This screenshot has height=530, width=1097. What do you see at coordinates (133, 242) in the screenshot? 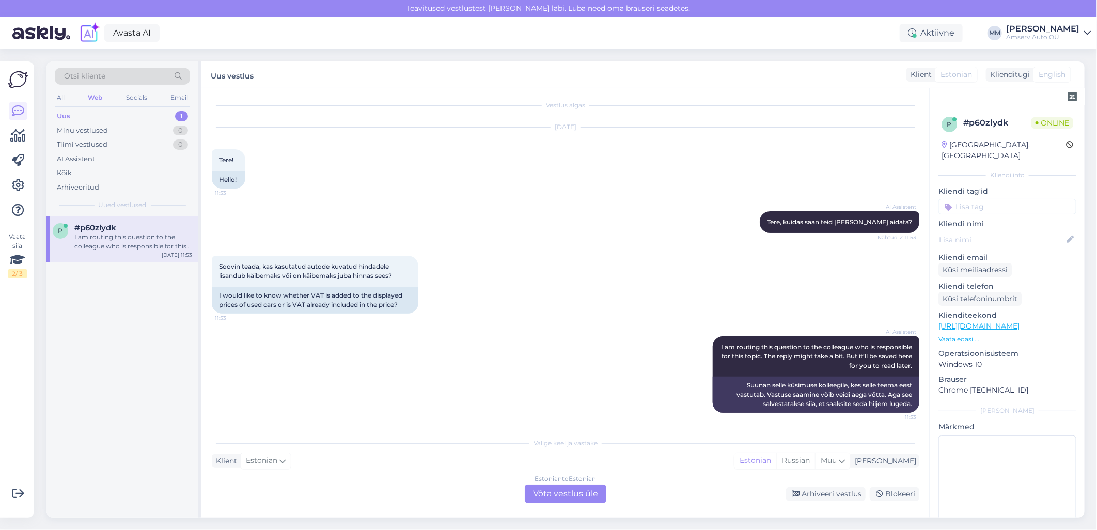
I see `div: I am routing this question to the colleague who is responsible for this topic. The reply might ta...` at bounding box center [133, 242].